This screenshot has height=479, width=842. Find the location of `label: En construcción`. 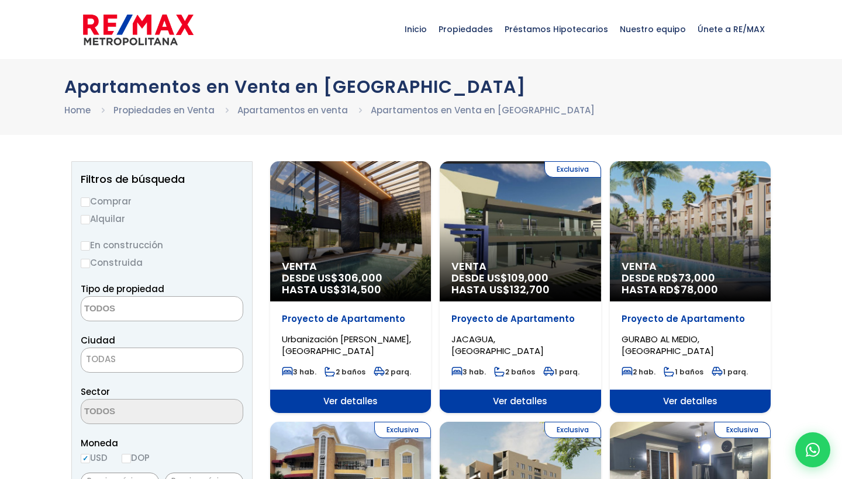

label: En construcción is located at coordinates (162, 245).